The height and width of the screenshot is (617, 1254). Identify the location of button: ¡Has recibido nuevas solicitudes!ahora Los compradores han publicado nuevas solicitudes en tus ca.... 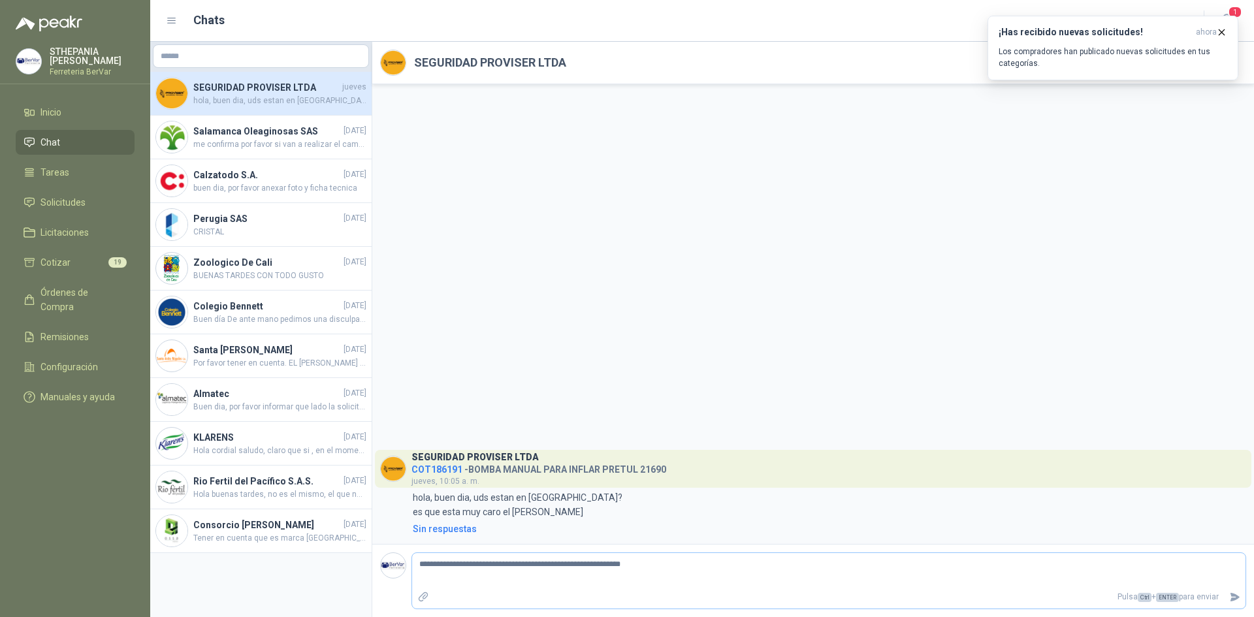
(1113, 48).